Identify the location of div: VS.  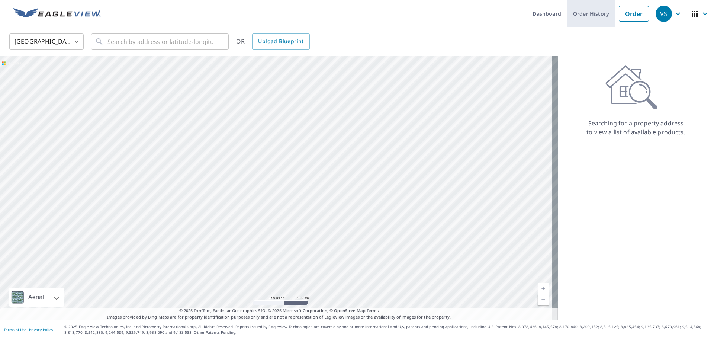
(664, 14).